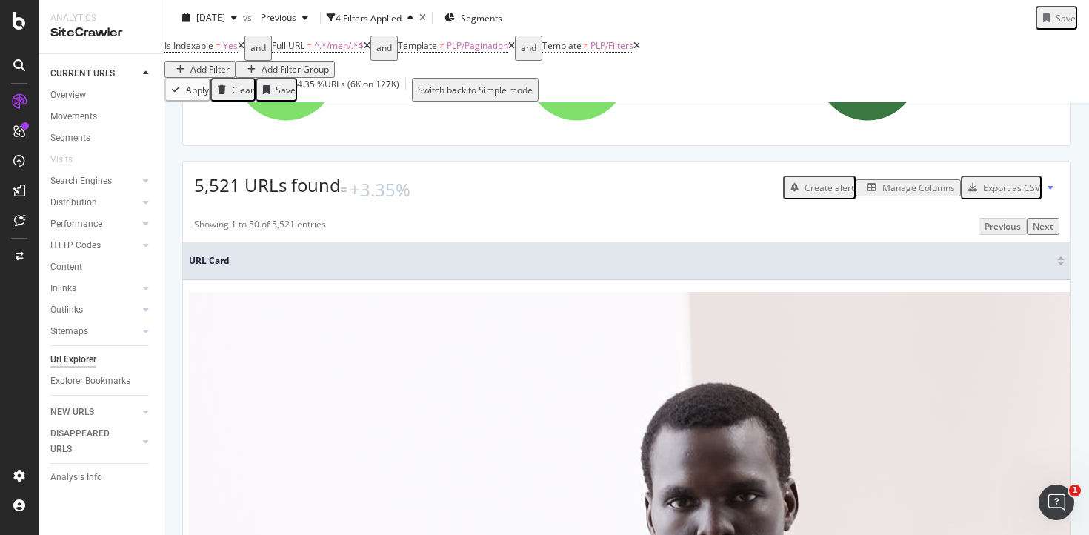 Image resolution: width=1089 pixels, height=535 pixels. What do you see at coordinates (101, 18) in the screenshot?
I see `div: Analytics` at bounding box center [101, 18].